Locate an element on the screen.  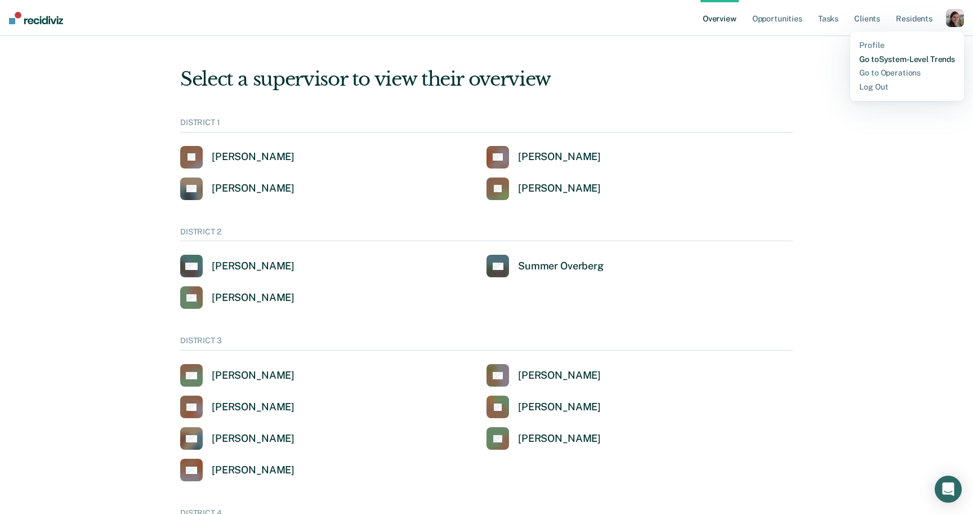
a: Profile is located at coordinates (907, 45).